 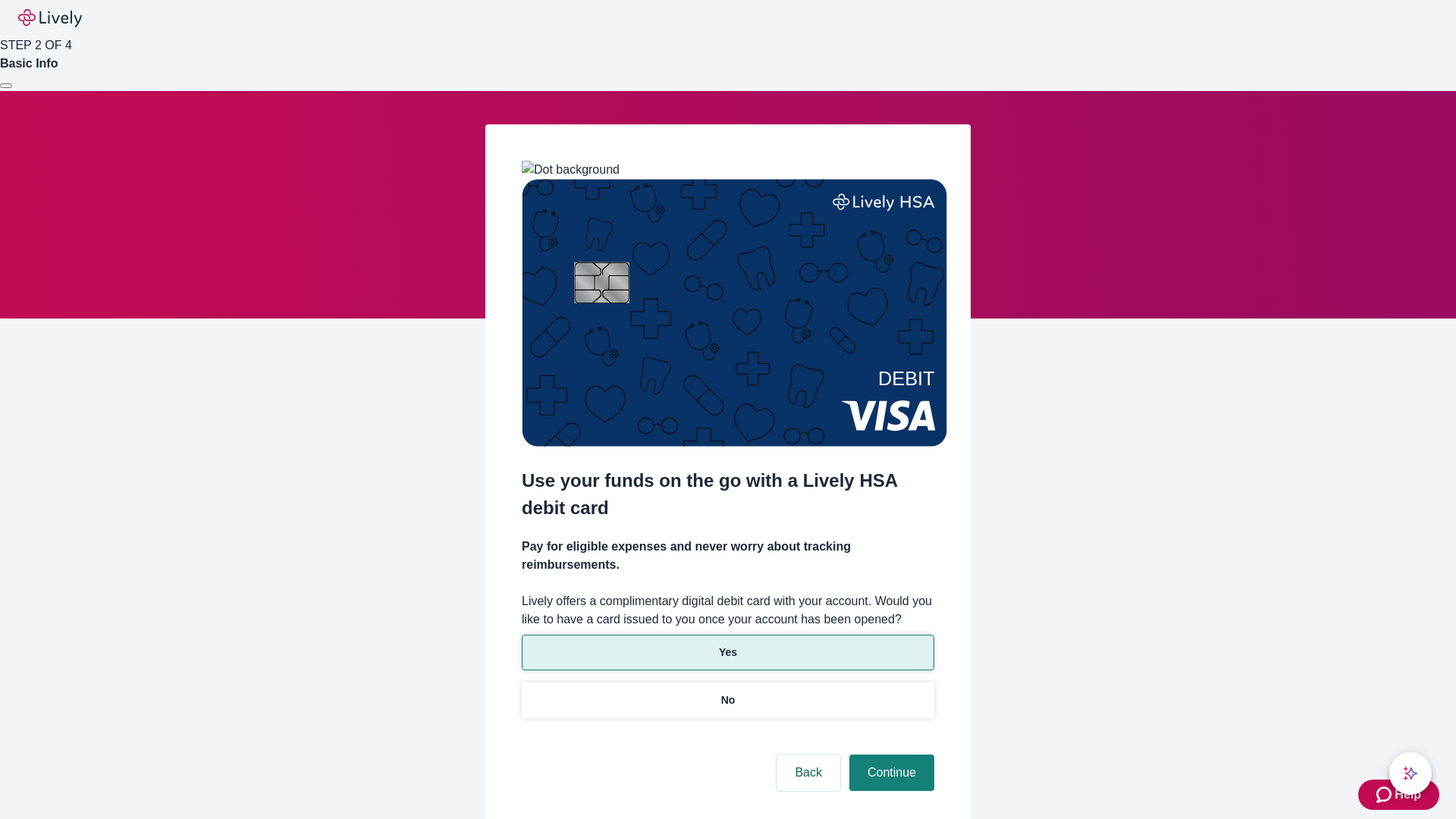 I want to click on button: Yes, so click(x=728, y=652).